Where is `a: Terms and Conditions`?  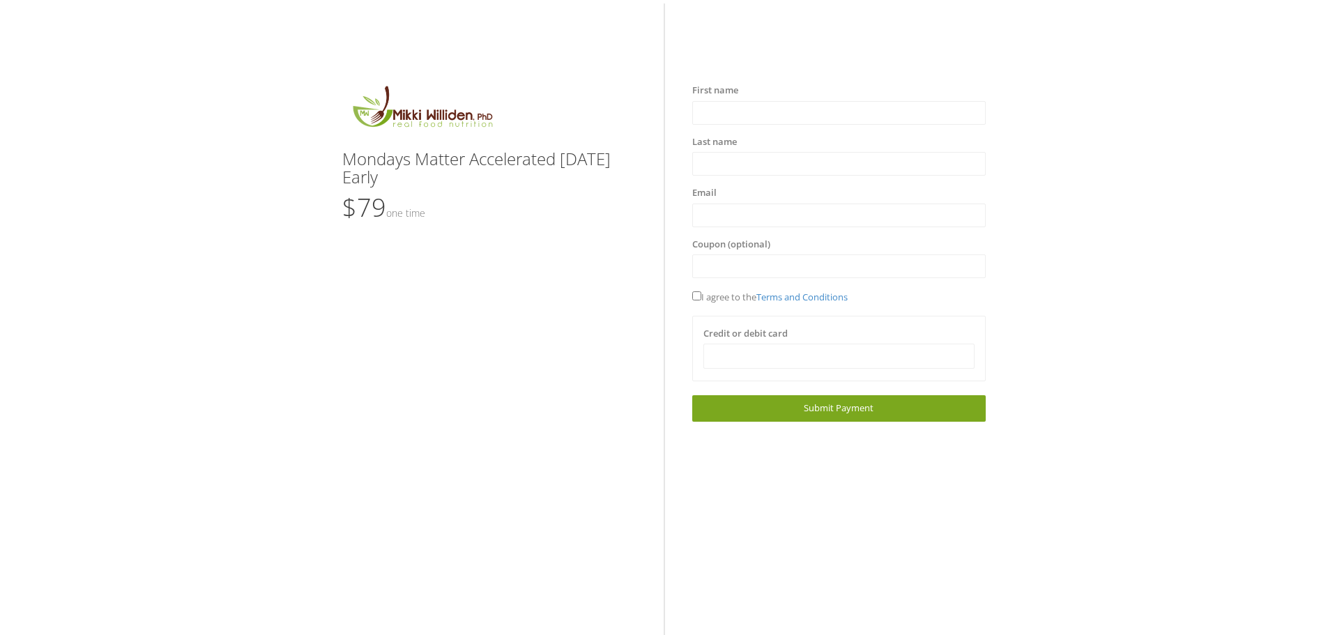 a: Terms and Conditions is located at coordinates (802, 297).